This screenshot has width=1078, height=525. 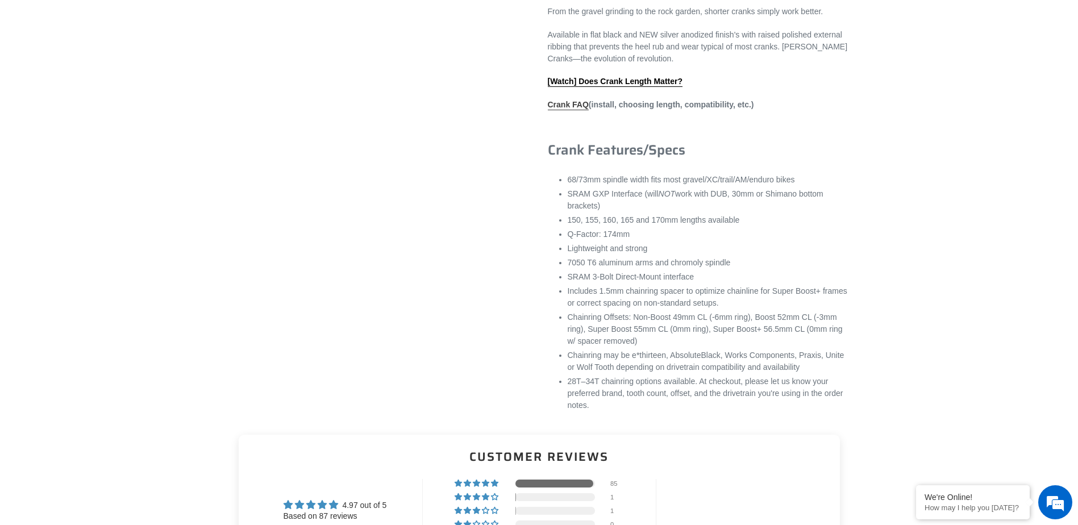 What do you see at coordinates (708, 234) in the screenshot?
I see `li: Q-Factor: 174mm` at bounding box center [708, 234].